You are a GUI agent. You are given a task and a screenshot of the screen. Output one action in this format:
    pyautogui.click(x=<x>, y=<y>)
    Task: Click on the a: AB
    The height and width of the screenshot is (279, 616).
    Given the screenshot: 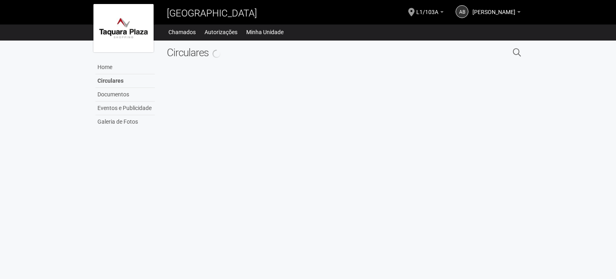 What is the action you would take?
    pyautogui.click(x=462, y=12)
    